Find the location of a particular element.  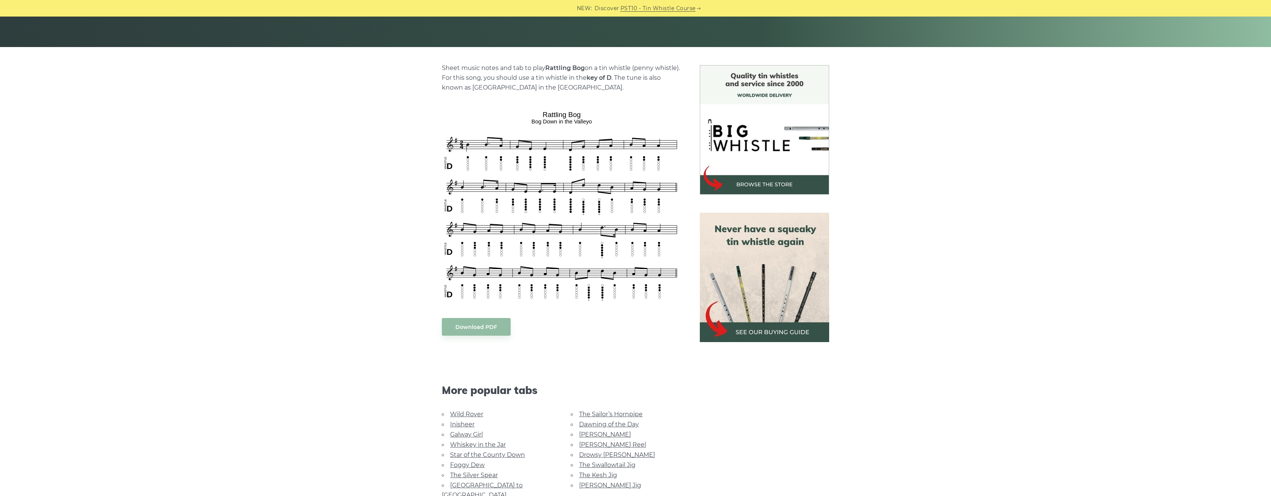

a: The Sailor’s Hornpipe is located at coordinates (611, 414).